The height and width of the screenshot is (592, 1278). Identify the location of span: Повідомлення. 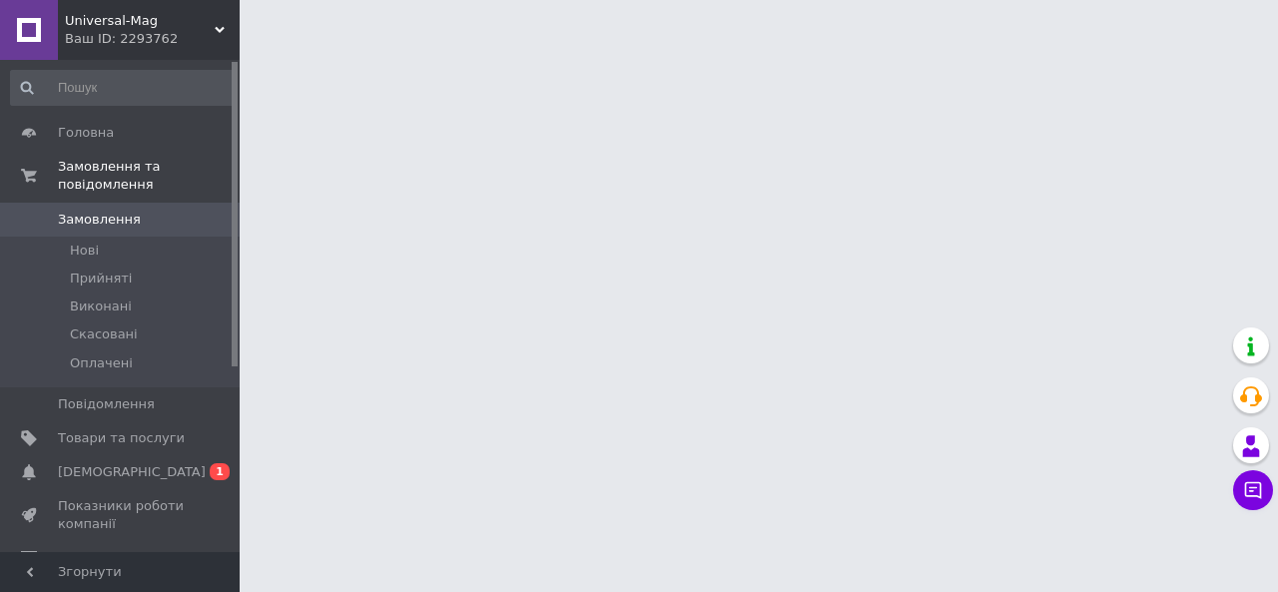
(106, 404).